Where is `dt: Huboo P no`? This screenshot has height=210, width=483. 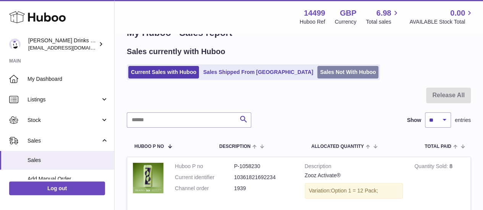
dt: Huboo P no is located at coordinates (204, 166).